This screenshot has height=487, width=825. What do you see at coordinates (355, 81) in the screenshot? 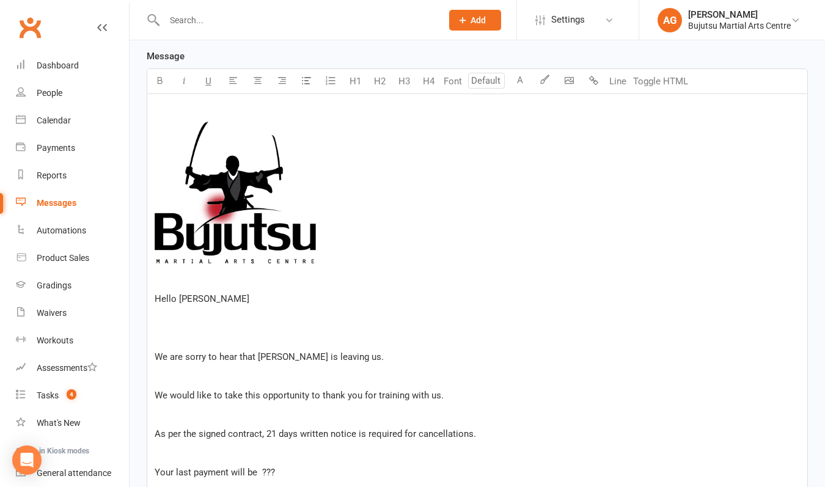
I see `button: H1` at bounding box center [355, 81].